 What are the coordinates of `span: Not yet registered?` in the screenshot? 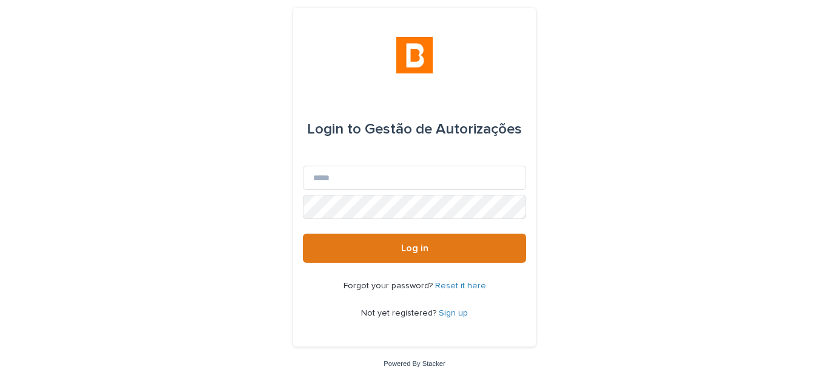 It's located at (400, 313).